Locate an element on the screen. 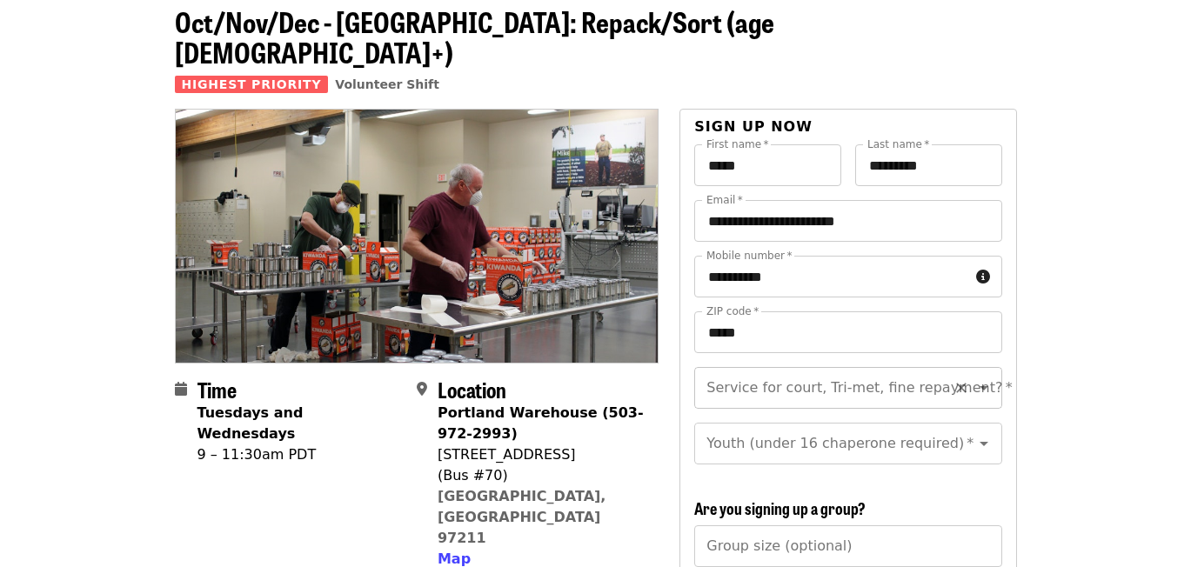  span: Highest Priority is located at coordinates (251, 84).